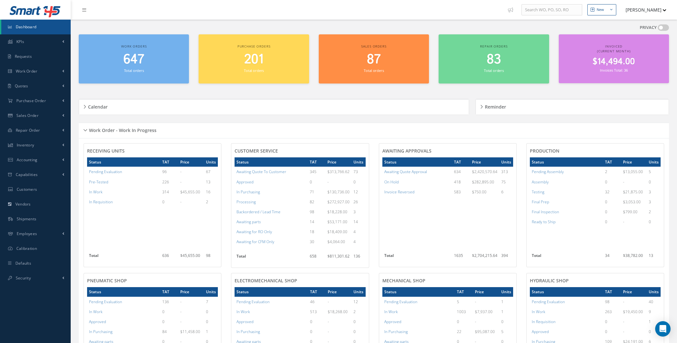 This screenshot has height=343, width=677. Describe the element at coordinates (27, 219) in the screenshot. I see `span: Shipments` at that location.